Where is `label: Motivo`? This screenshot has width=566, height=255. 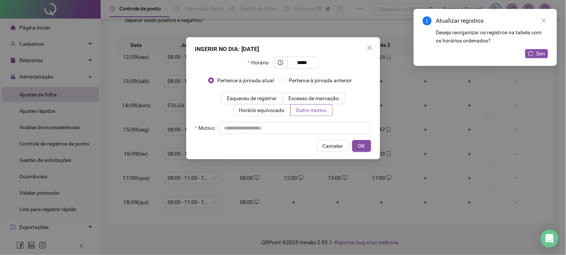 label: Motivo is located at coordinates (207, 128).